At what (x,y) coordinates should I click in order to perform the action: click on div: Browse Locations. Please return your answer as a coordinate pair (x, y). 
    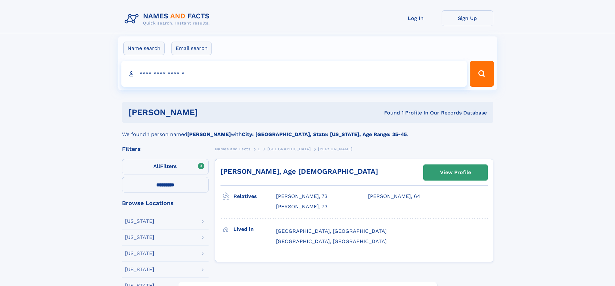
    Looking at the image, I should click on (165, 203).